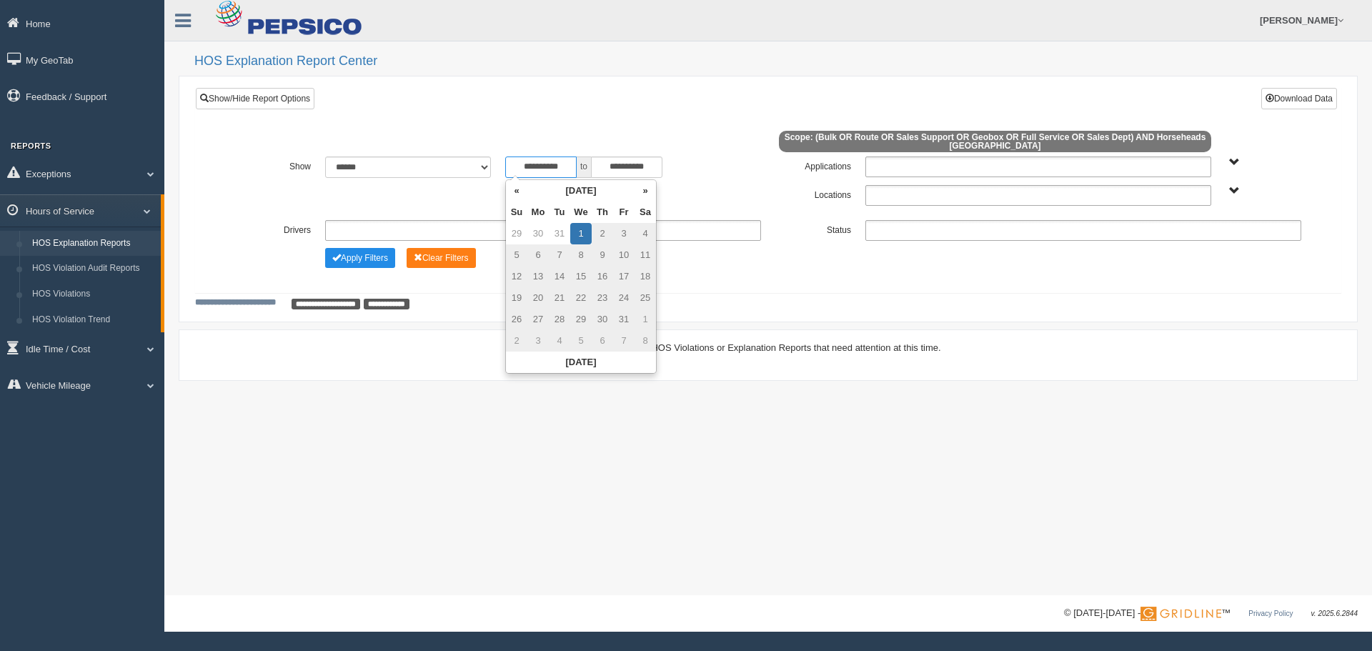 The width and height of the screenshot is (1372, 651). I want to click on h2: HOS Explanation Report Center, so click(776, 61).